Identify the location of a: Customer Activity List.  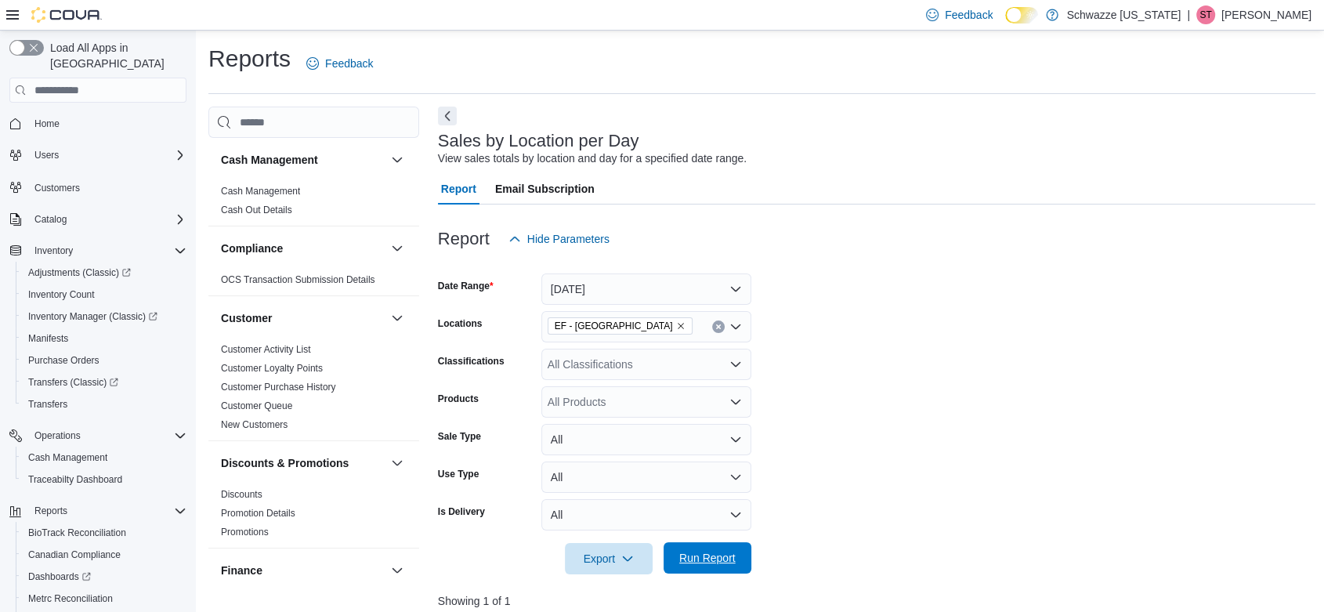
(266, 349).